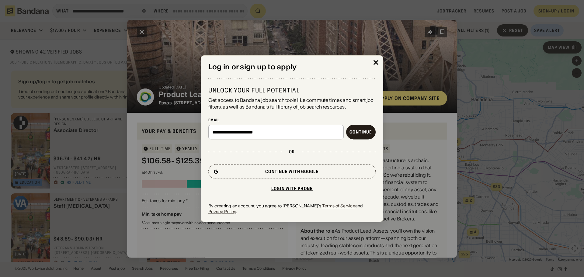  Describe the element at coordinates (292, 152) in the screenshot. I see `div: or` at that location.